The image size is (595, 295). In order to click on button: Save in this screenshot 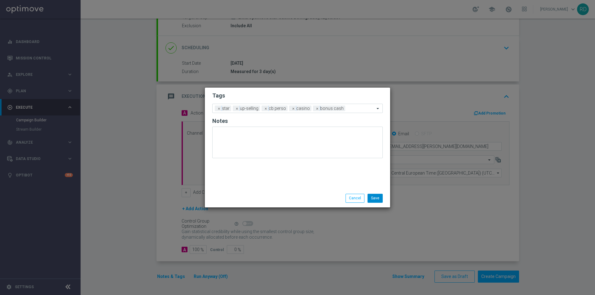, I will do `click(375, 198)`.